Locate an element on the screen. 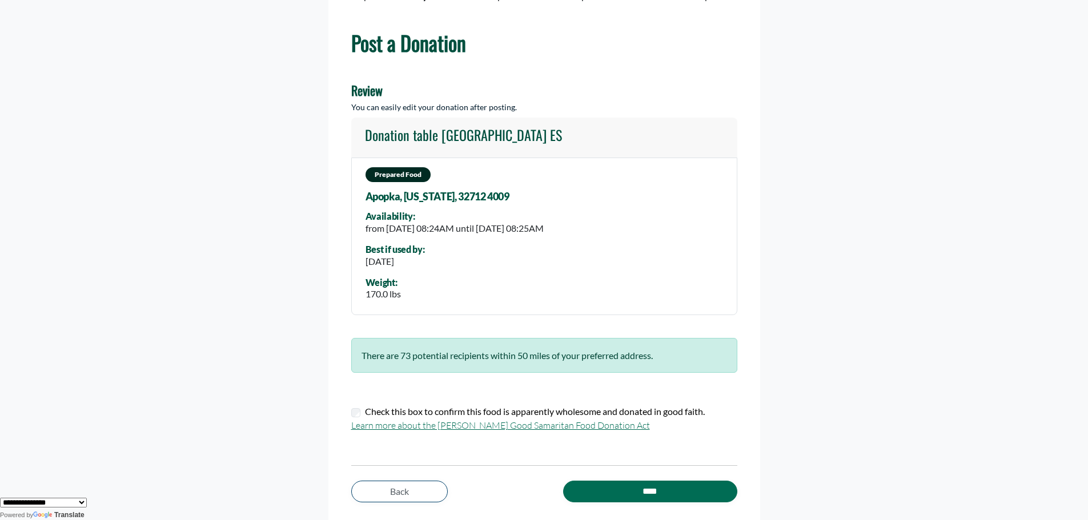 Image resolution: width=1088 pixels, height=520 pixels. h5: You can easily edit your donation after posting. is located at coordinates (544, 107).